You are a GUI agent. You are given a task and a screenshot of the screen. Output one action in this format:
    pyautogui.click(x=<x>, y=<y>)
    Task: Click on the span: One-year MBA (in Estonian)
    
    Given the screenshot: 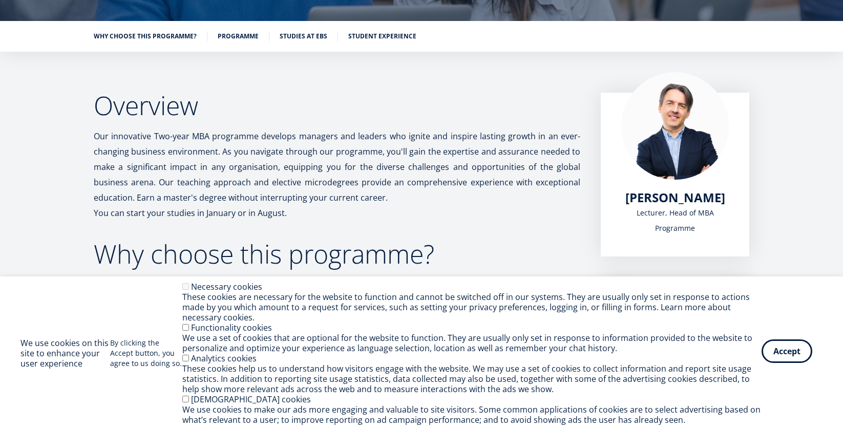 What is the action you would take?
    pyautogui.click(x=53, y=147)
    